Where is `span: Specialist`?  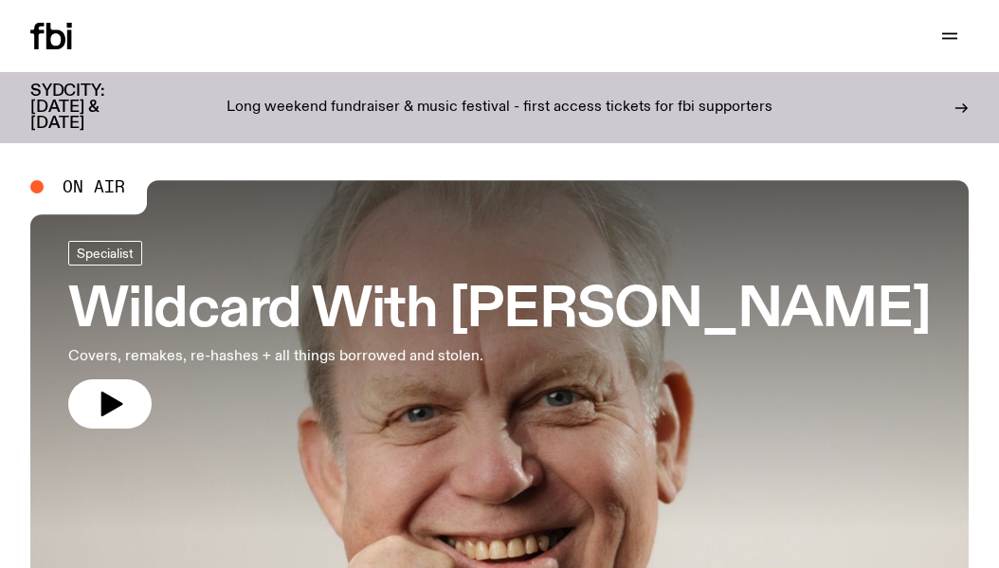
span: Specialist is located at coordinates (105, 252).